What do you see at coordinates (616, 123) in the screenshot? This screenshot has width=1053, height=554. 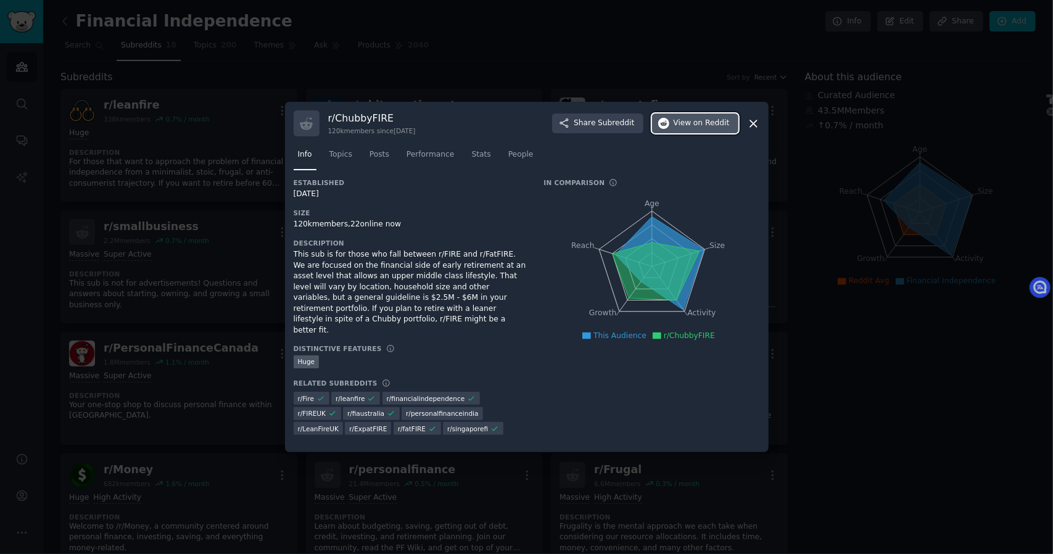 I see `span: Subreddit` at bounding box center [616, 123].